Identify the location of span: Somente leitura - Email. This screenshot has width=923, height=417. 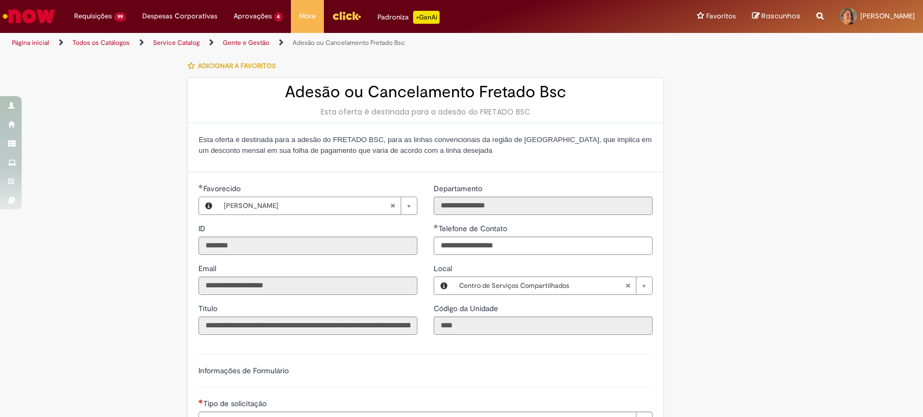
(208, 269).